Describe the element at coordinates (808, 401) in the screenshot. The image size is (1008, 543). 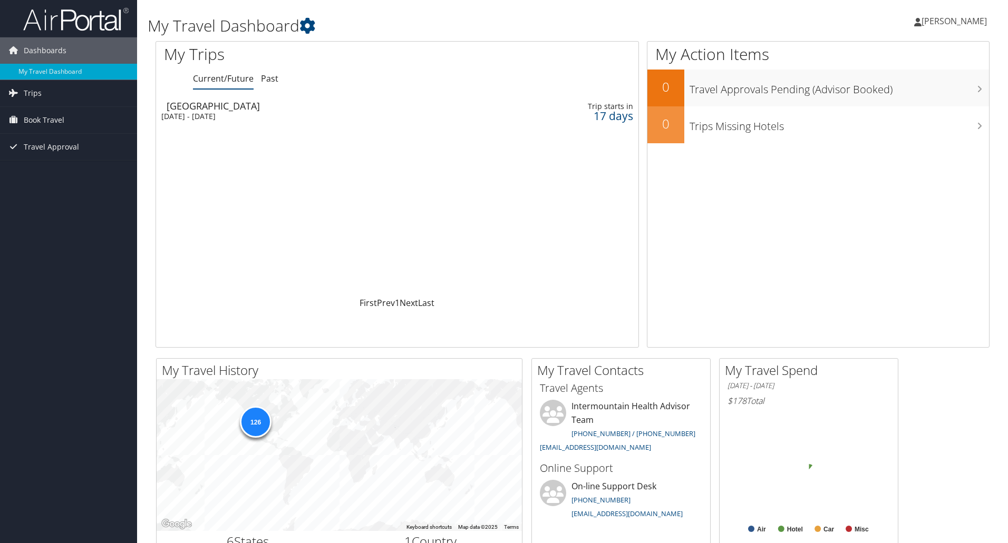
I see `h6: Total` at that location.